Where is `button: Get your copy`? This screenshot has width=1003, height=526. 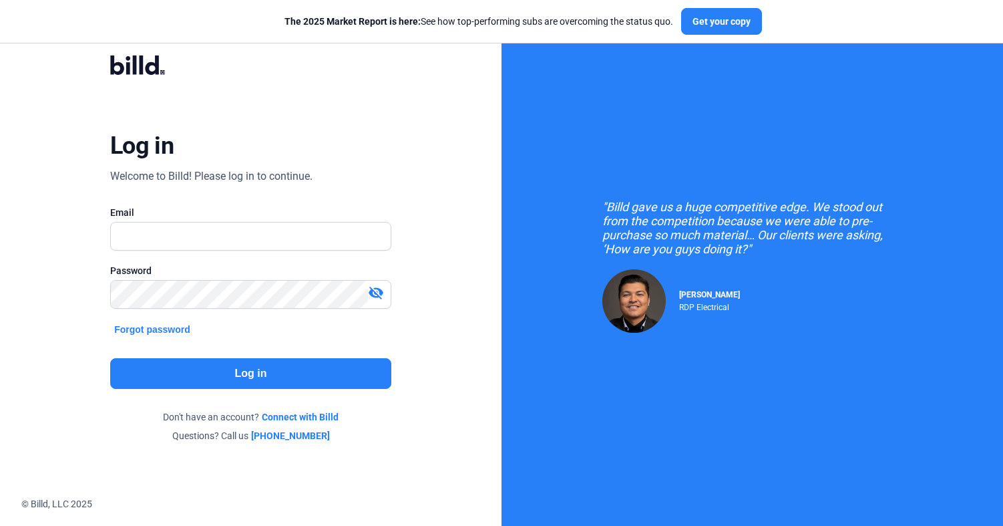 button: Get your copy is located at coordinates (721, 21).